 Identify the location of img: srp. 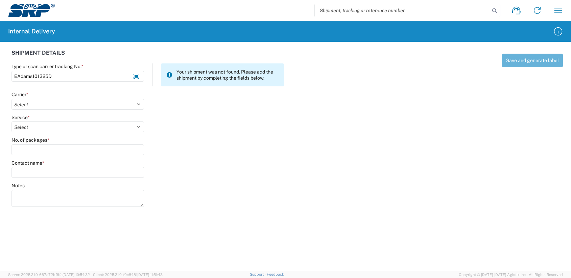
(31, 10).